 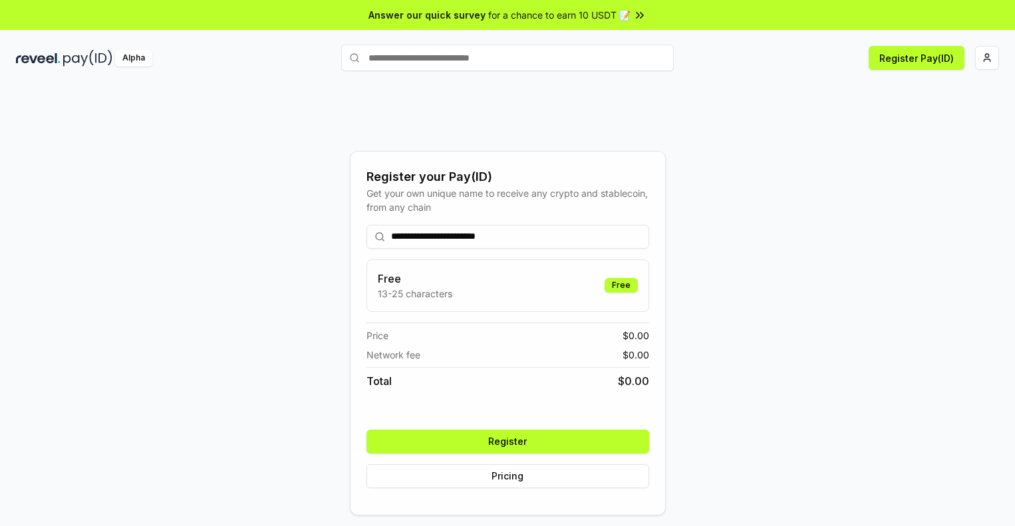 I want to click on div: Get your own unique name to receive any crypto and stablecoin, from any chain, so click(x=508, y=200).